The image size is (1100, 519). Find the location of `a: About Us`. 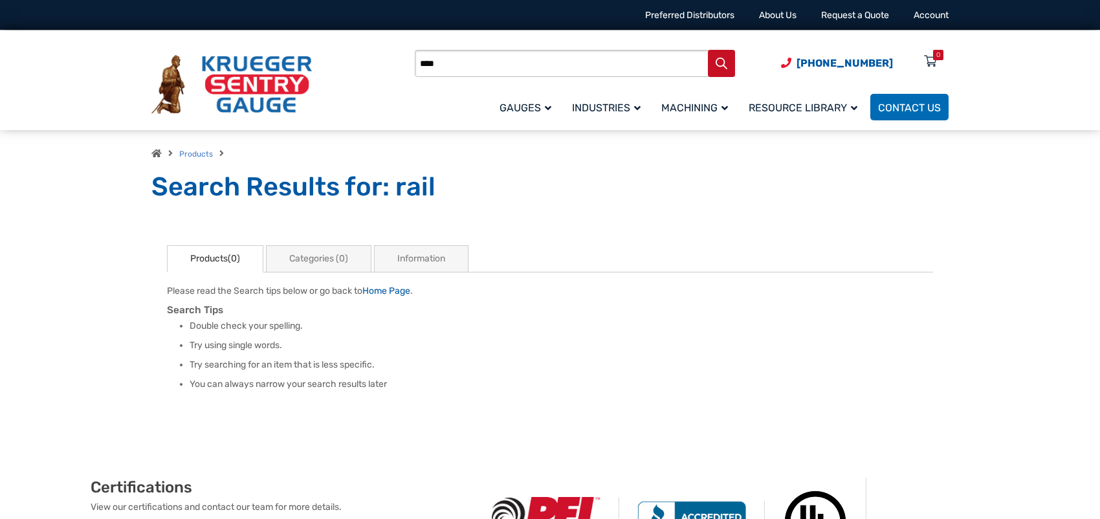

a: About Us is located at coordinates (778, 15).